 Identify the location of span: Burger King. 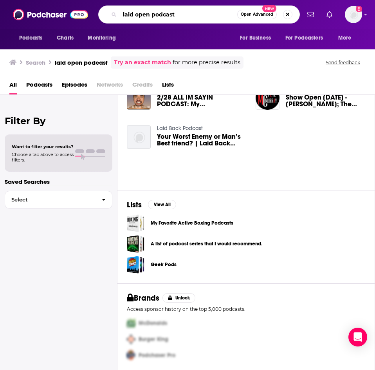
(153, 339).